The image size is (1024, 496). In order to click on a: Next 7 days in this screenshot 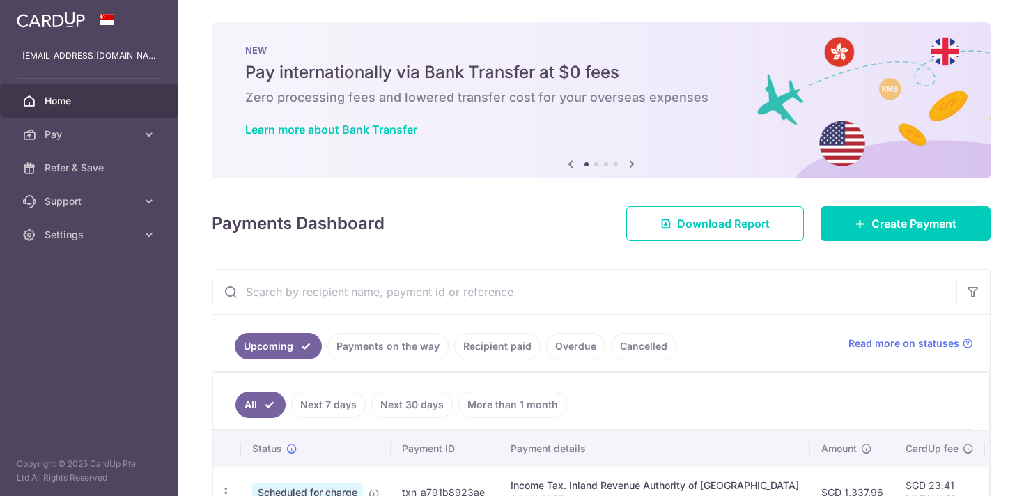, I will do `click(328, 405)`.